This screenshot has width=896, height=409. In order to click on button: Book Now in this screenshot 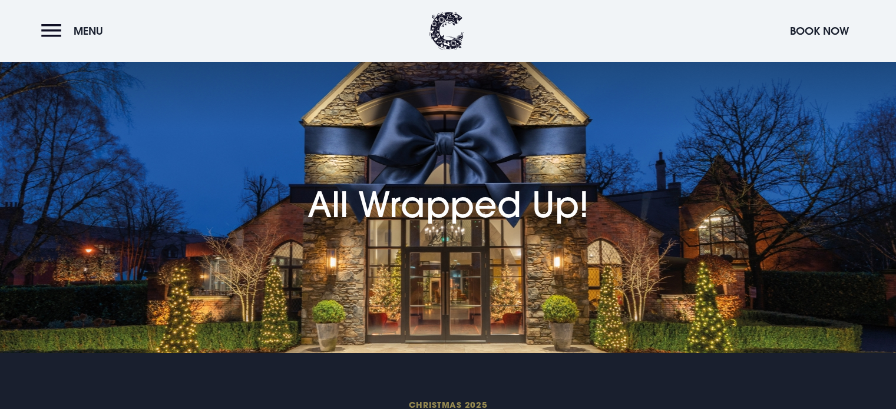, I will do `click(819, 31)`.